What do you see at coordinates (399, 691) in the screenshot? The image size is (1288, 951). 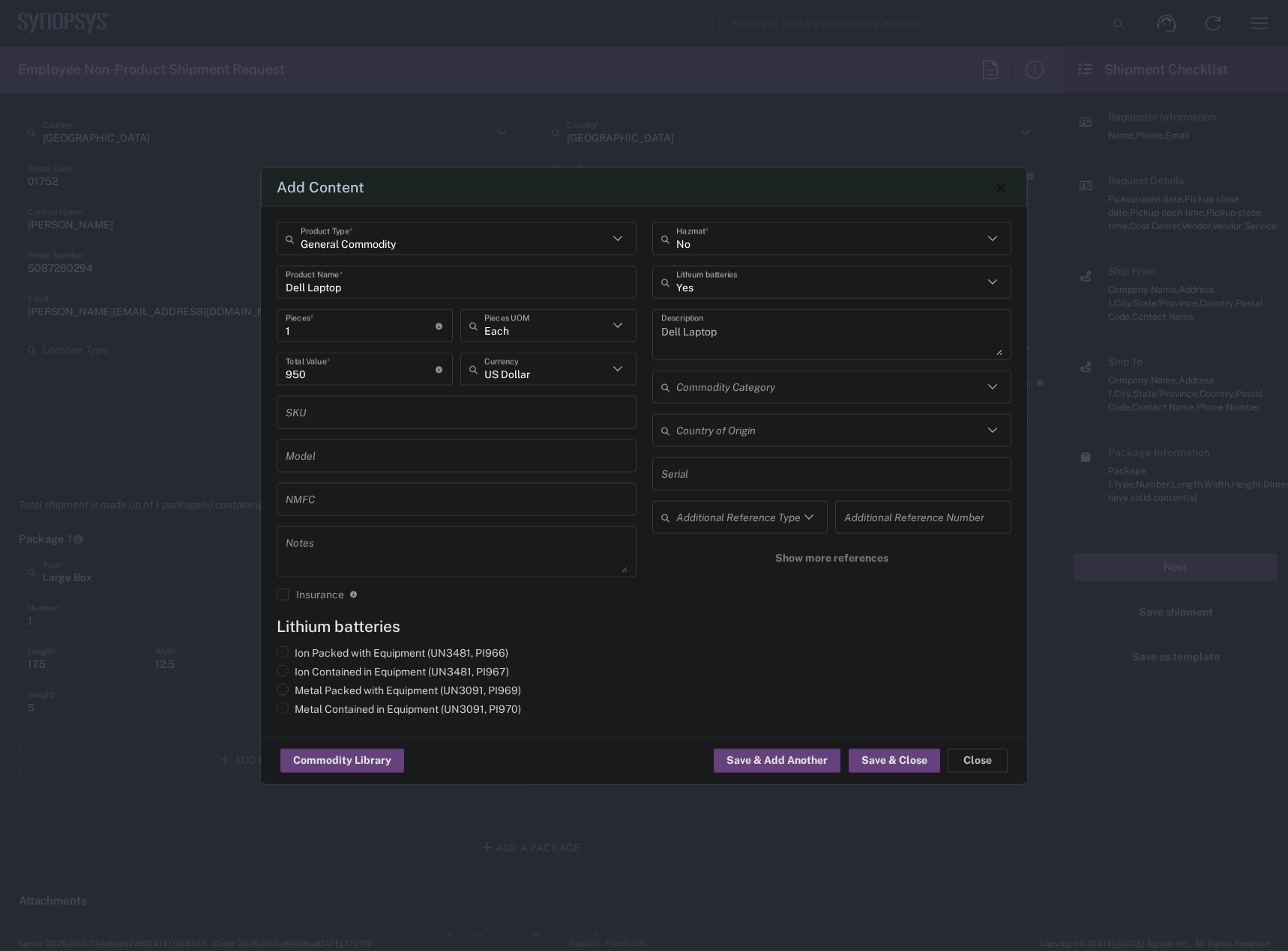 I see `label: Metal Packed with Equipment (UN3091, PI969)` at bounding box center [399, 691].